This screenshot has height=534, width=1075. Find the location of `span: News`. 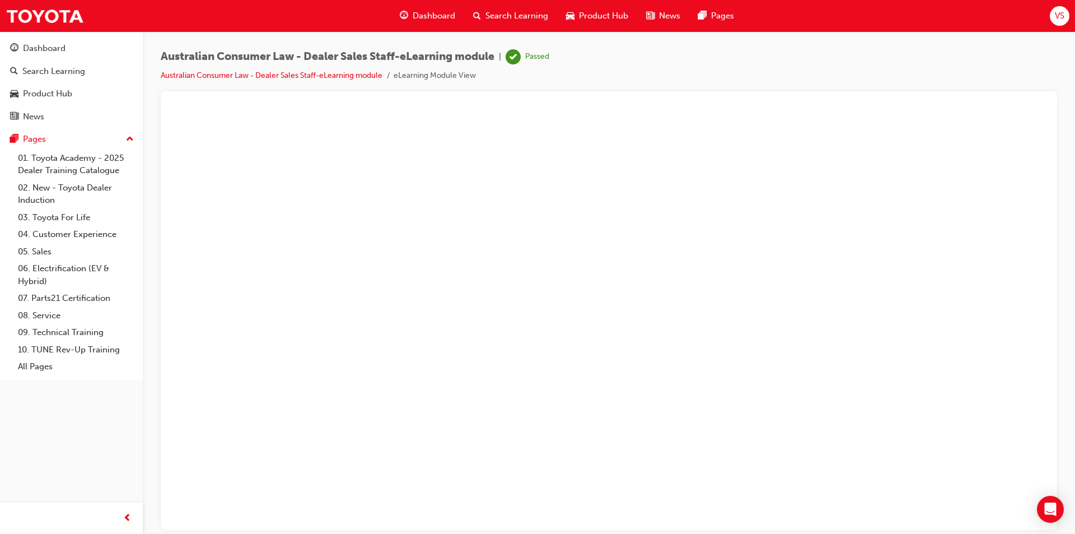

span: News is located at coordinates (670, 16).